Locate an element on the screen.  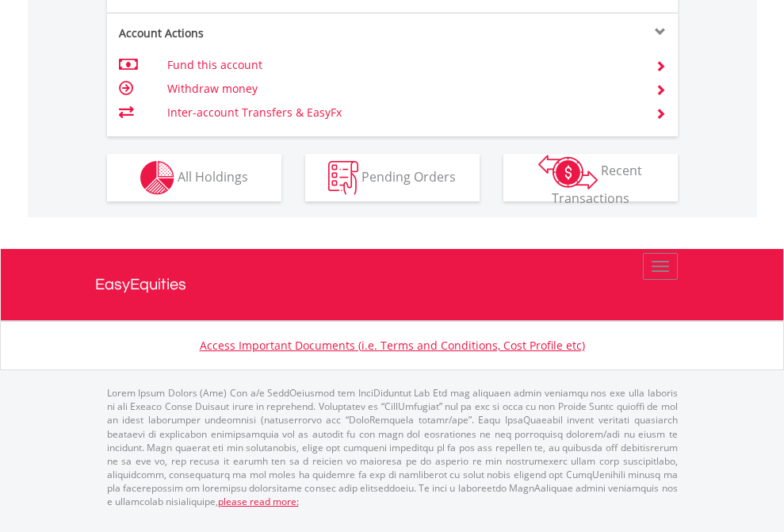
a: please read more: is located at coordinates (258, 501).